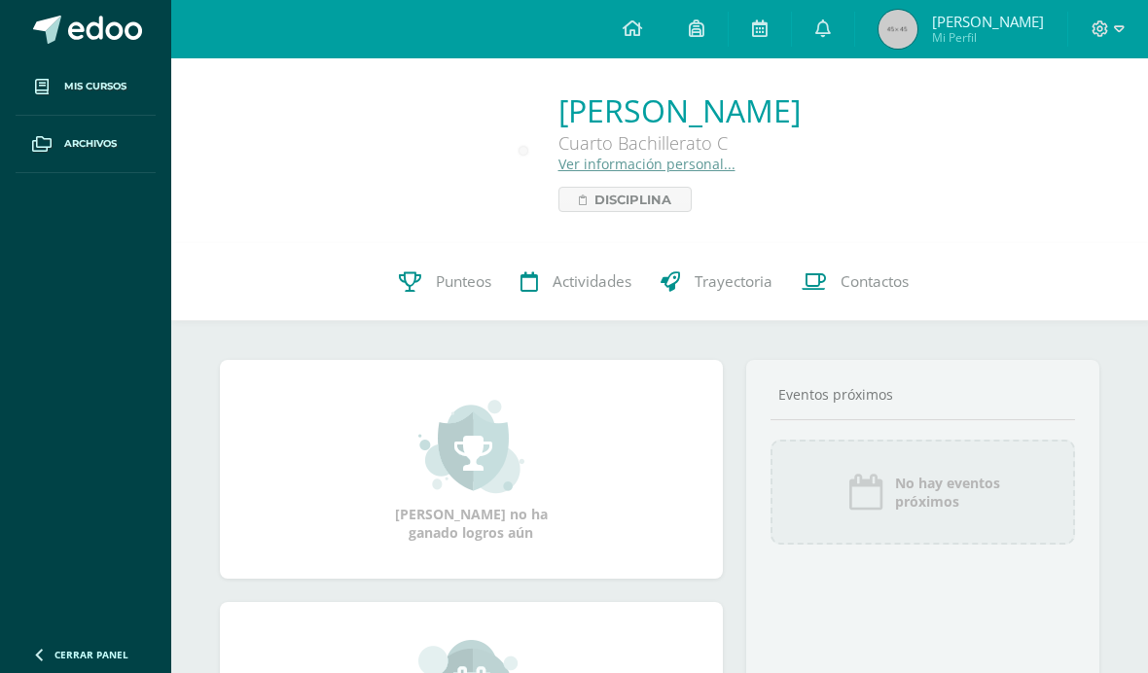  What do you see at coordinates (647, 163) in the screenshot?
I see `a: Ver información personal...` at bounding box center [647, 163].